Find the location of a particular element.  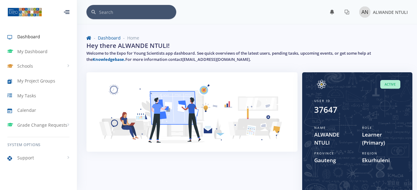

span: Dashboard is located at coordinates (29, 36).